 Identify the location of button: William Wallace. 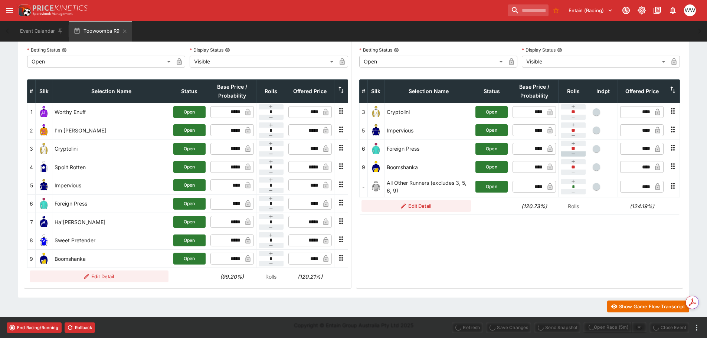
(690, 10).